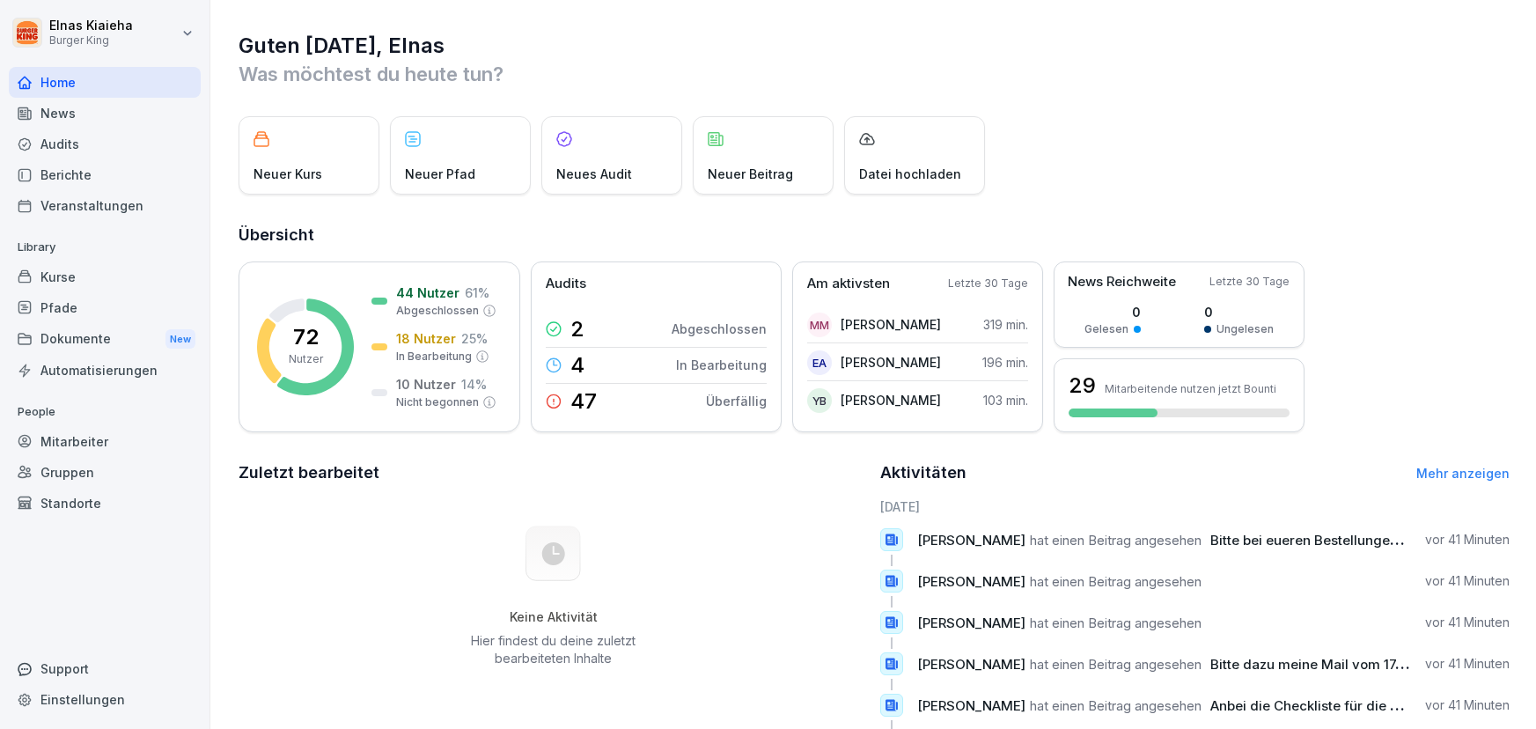 The image size is (1536, 729). Describe the element at coordinates (105, 205) in the screenshot. I see `a: Veranstaltungen` at that location.